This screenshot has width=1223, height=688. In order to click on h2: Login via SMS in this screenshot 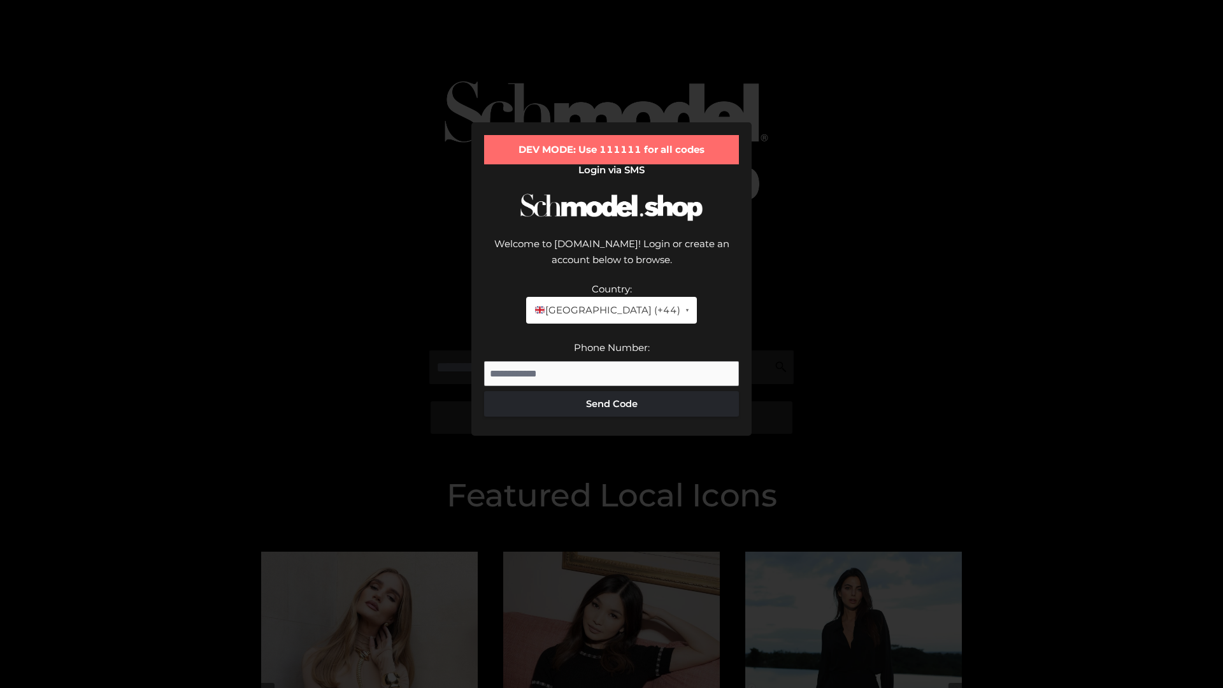, I will do `click(611, 170)`.